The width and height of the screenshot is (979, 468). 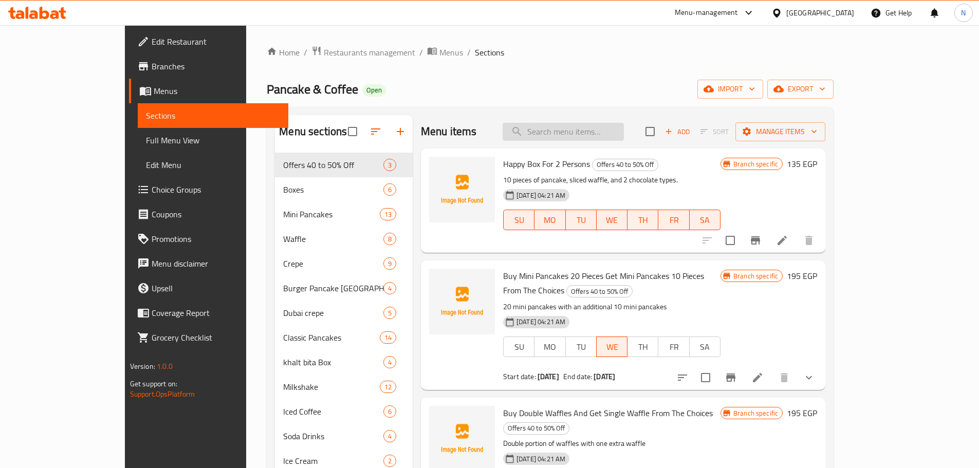 What do you see at coordinates (209, 42) in the screenshot?
I see `a: Edit Restaurant` at bounding box center [209, 42].